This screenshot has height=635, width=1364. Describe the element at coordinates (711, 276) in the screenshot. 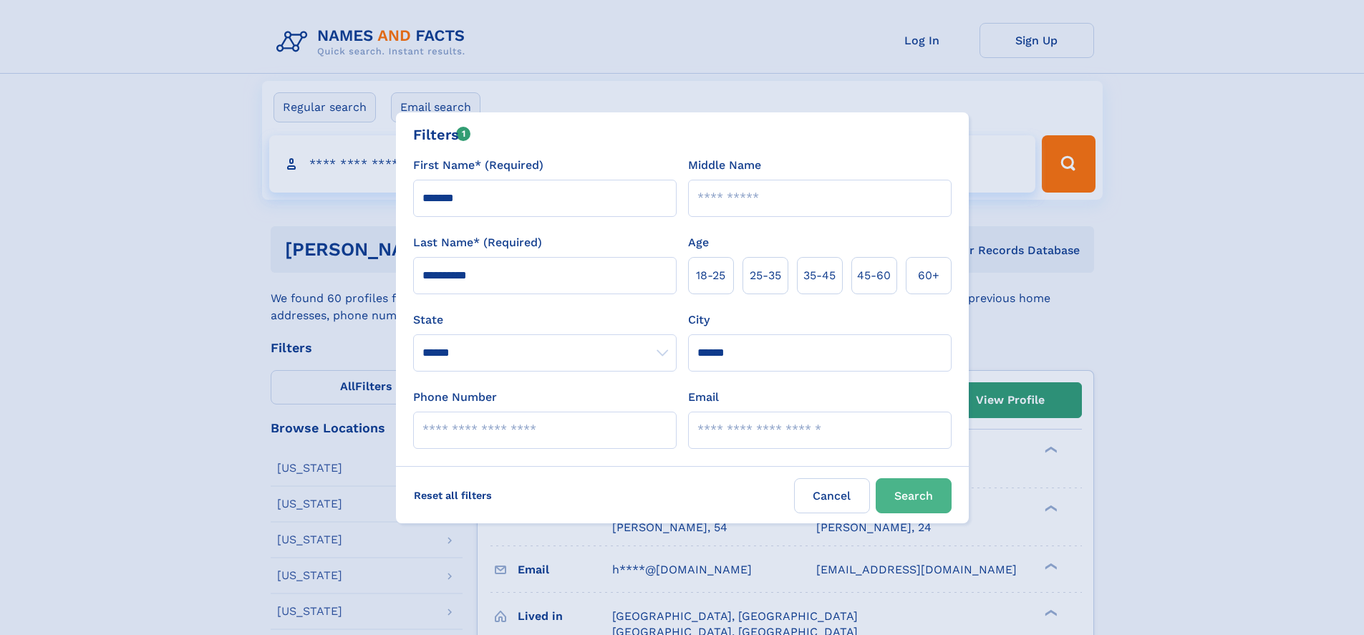

I see `span: 18‑25` at that location.